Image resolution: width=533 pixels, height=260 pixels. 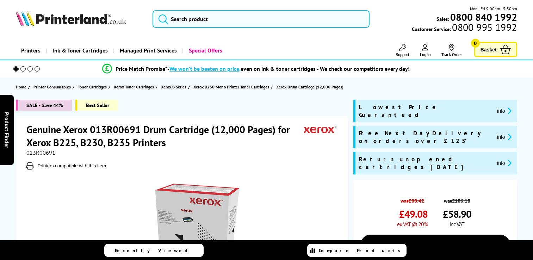 What do you see at coordinates (154, 250) in the screenshot?
I see `a: Recently Viewed` at bounding box center [154, 250].